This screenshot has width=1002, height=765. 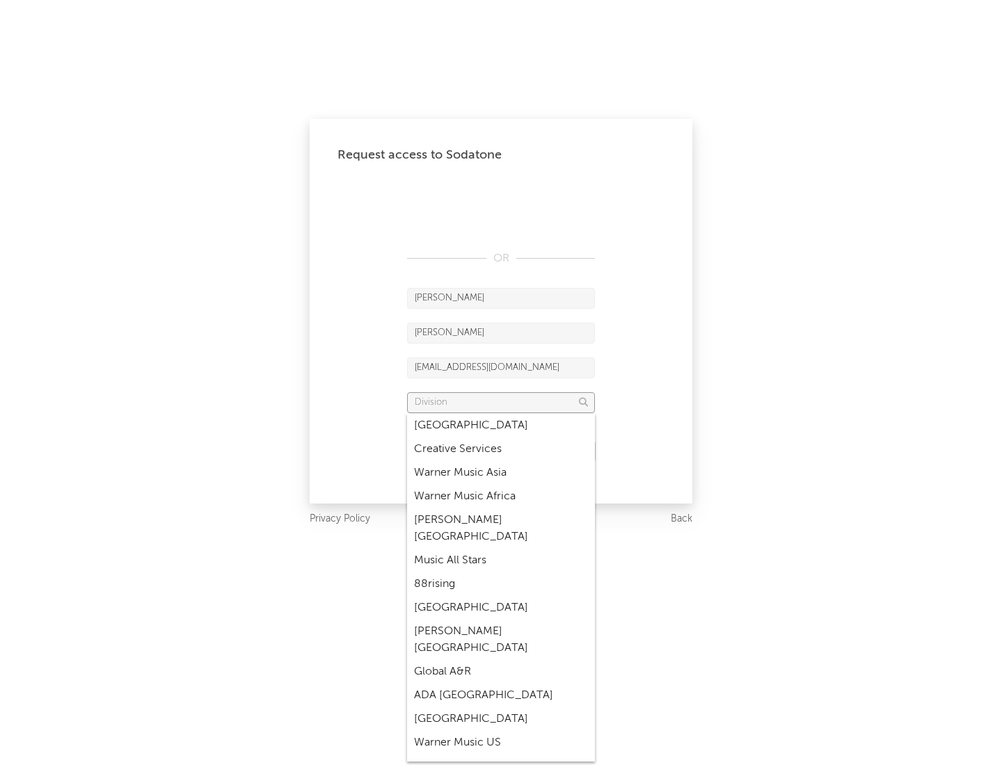 What do you see at coordinates (501, 743) in the screenshot?
I see `div: Warner Music US` at bounding box center [501, 743].